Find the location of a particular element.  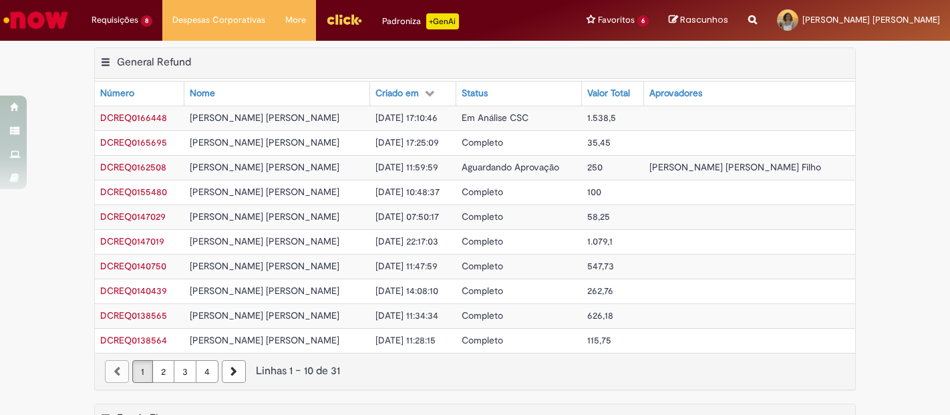

a: Abrir Registro: DCREQ0162508 is located at coordinates (133, 167).